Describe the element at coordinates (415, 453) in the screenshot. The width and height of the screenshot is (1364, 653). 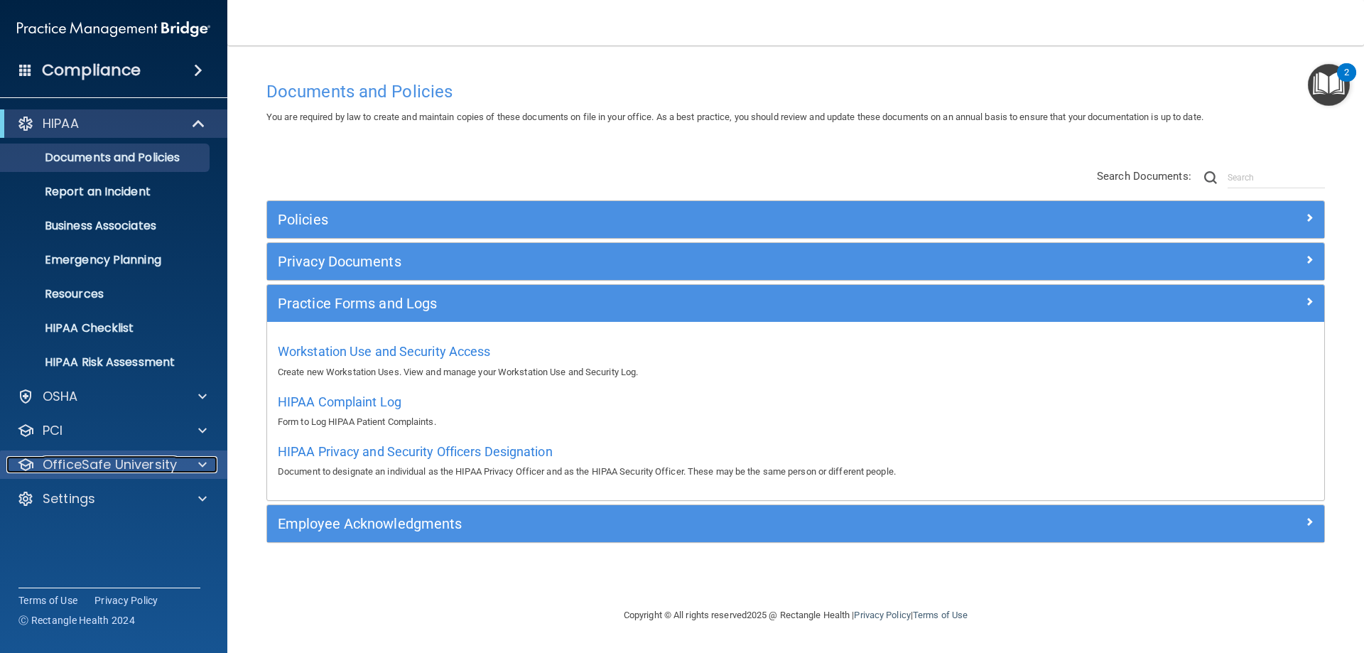
I see `a: HIPAA Privacy and Security Officers Designation` at that location.